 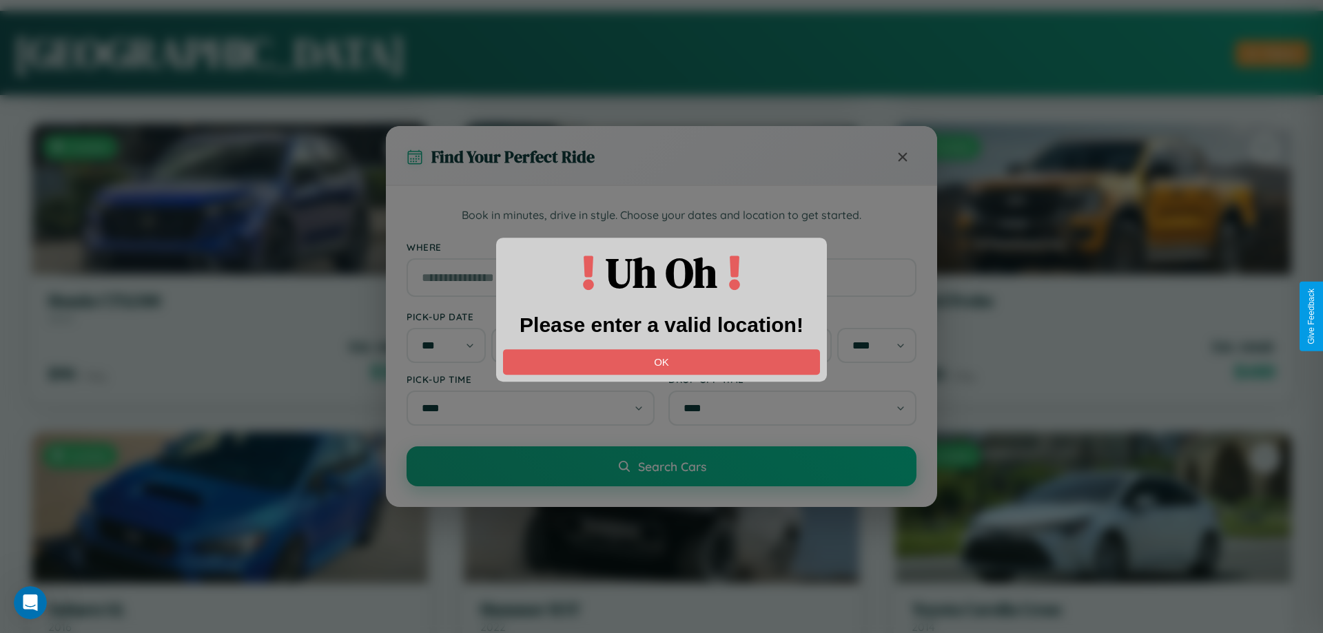 I want to click on label: Pick-up Time, so click(x=530, y=379).